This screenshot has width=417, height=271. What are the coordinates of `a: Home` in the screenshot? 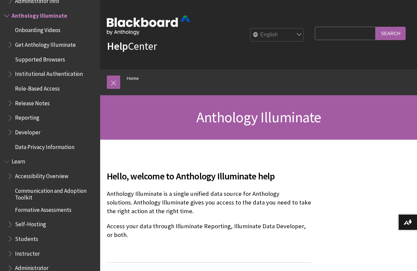 It's located at (133, 78).